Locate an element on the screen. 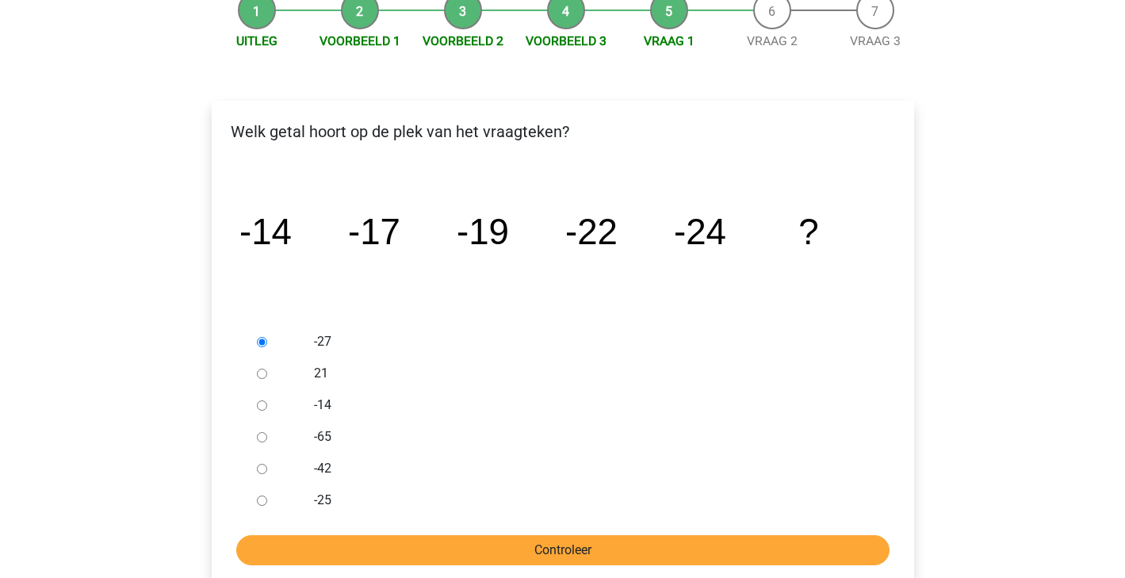  label: -42 is located at coordinates (588, 469).